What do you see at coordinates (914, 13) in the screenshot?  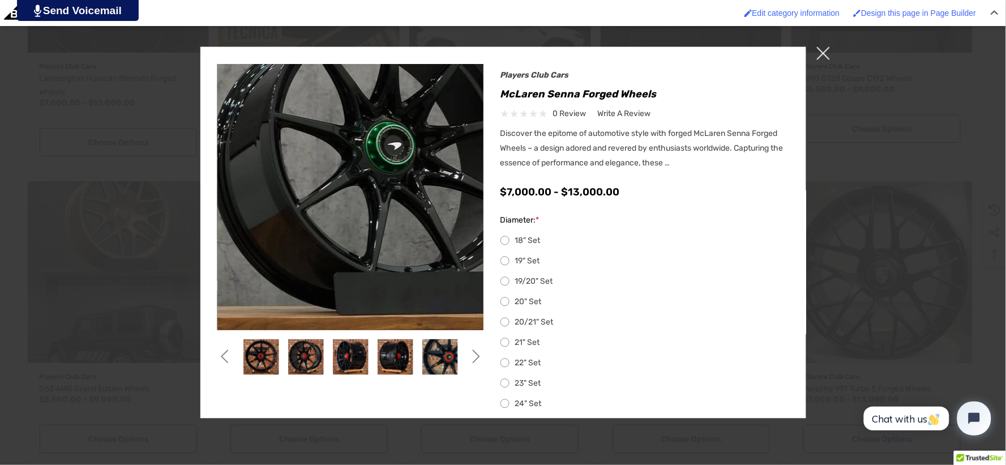 I see `a: Enabled brush for page builder edit. Design this page in Page Builder` at bounding box center [914, 13].